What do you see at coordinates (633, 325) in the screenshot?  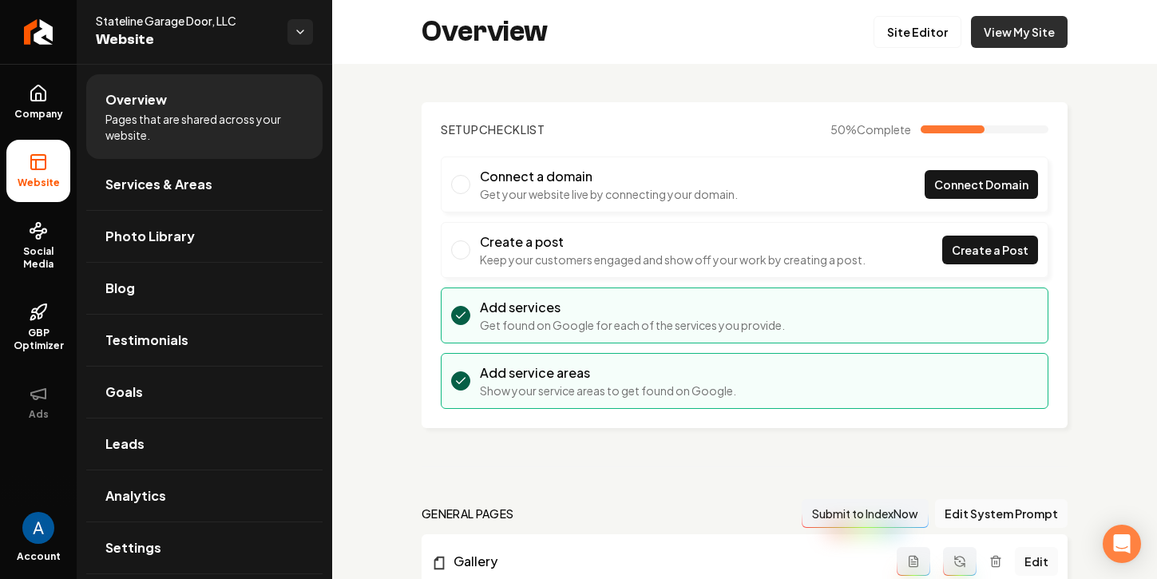 I see `p: Get found on Google for each of the services you provide.` at bounding box center [633, 325].